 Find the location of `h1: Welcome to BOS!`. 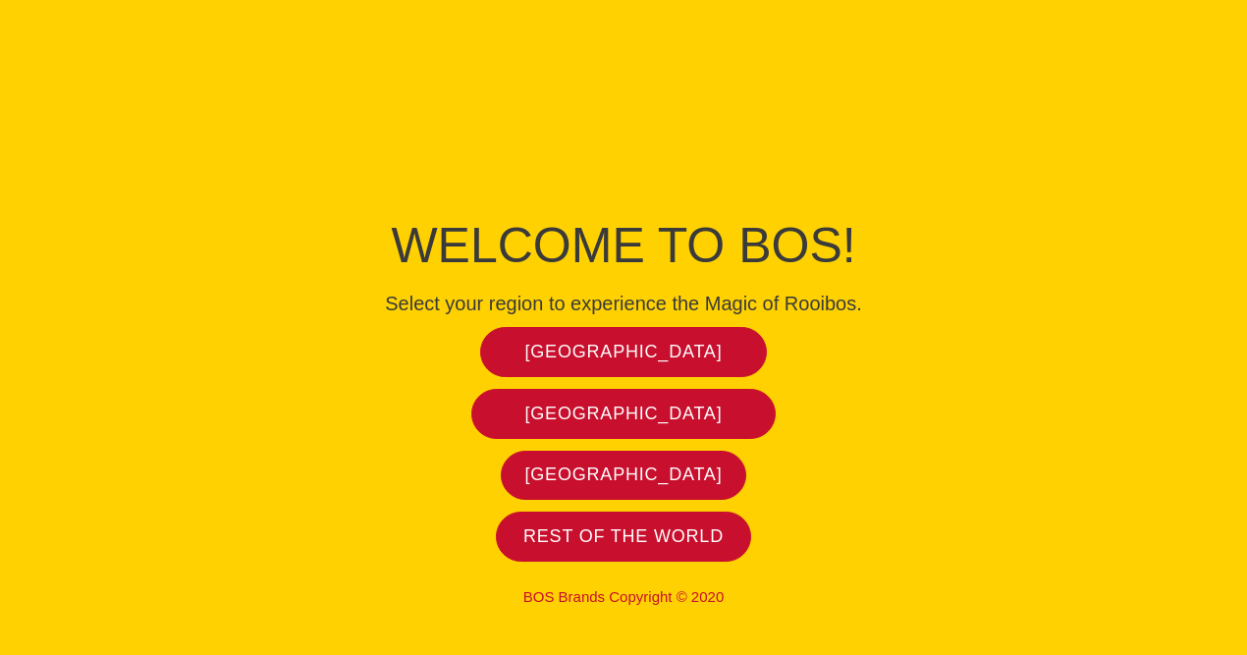

h1: Welcome to BOS! is located at coordinates (623, 245).